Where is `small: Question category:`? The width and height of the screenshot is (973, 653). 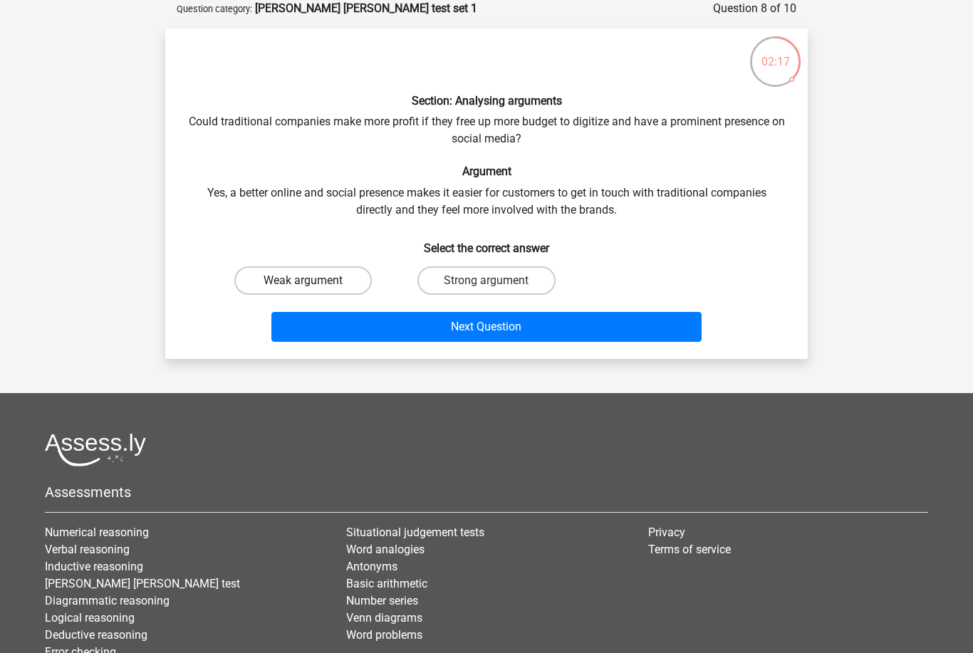 small: Question category: is located at coordinates (214, 9).